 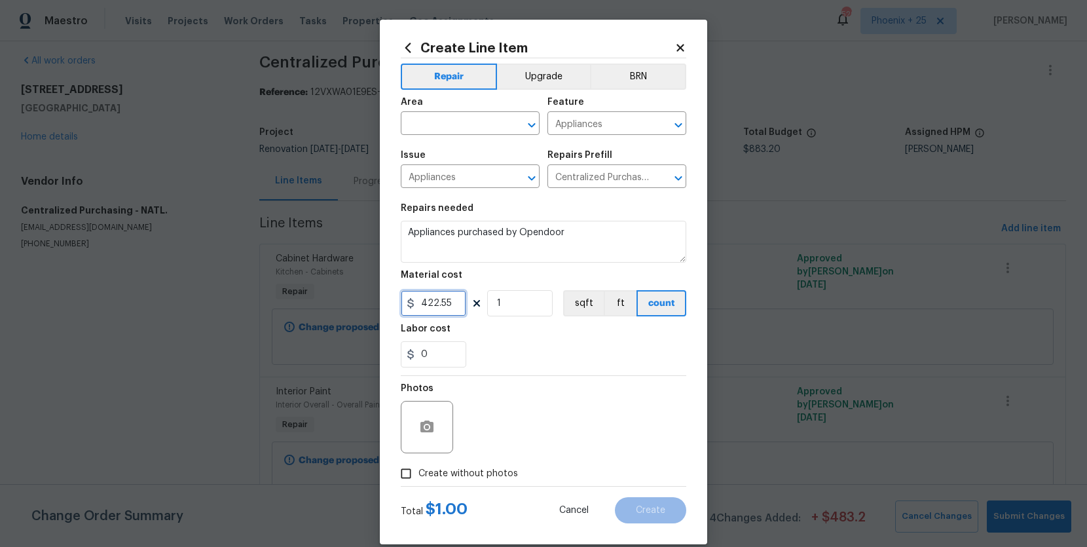 I want to click on span: Create without photos, so click(x=468, y=473).